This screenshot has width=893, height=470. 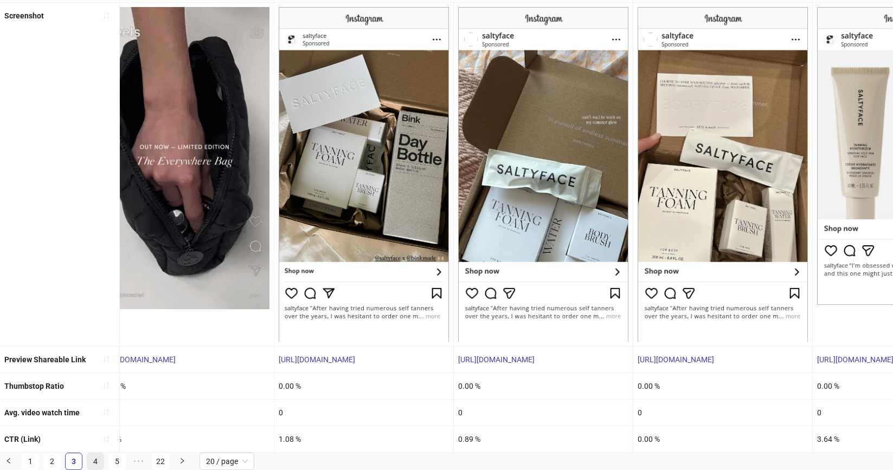 I want to click on button: right, so click(x=182, y=462).